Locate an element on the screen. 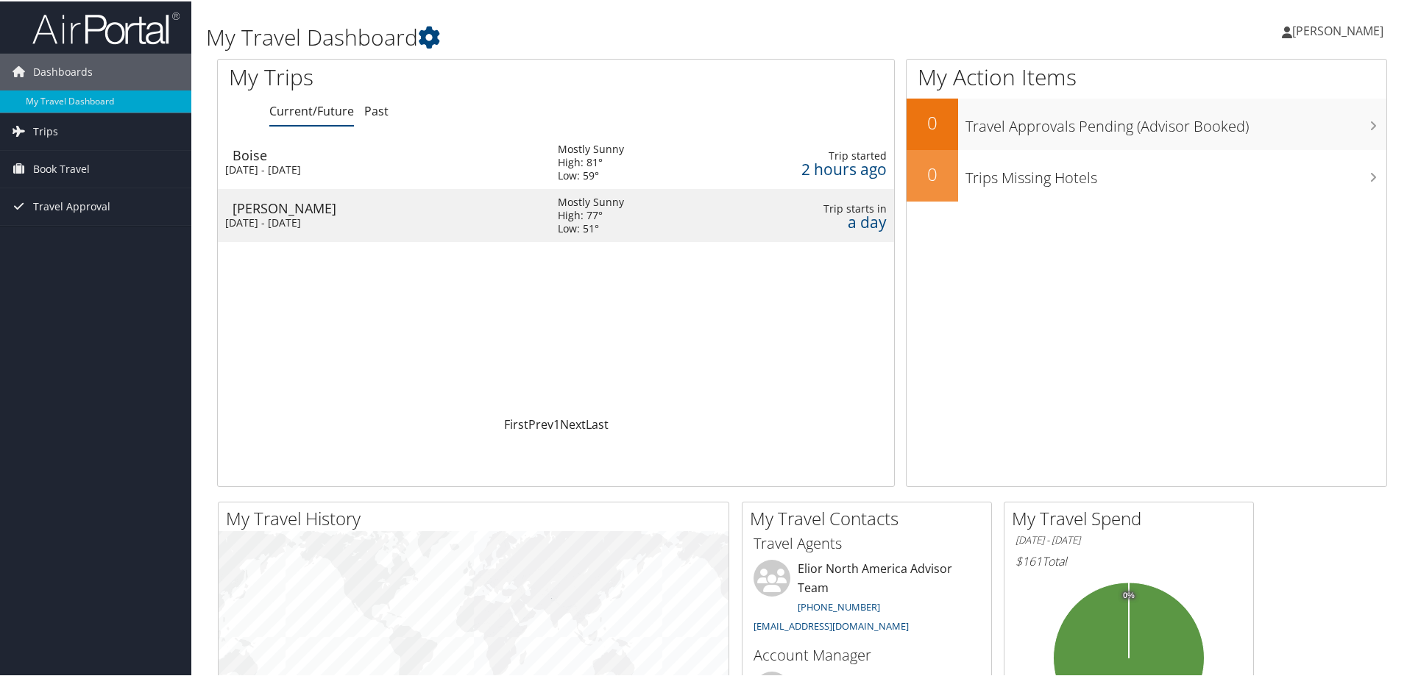  div: Trip started is located at coordinates (805, 155).